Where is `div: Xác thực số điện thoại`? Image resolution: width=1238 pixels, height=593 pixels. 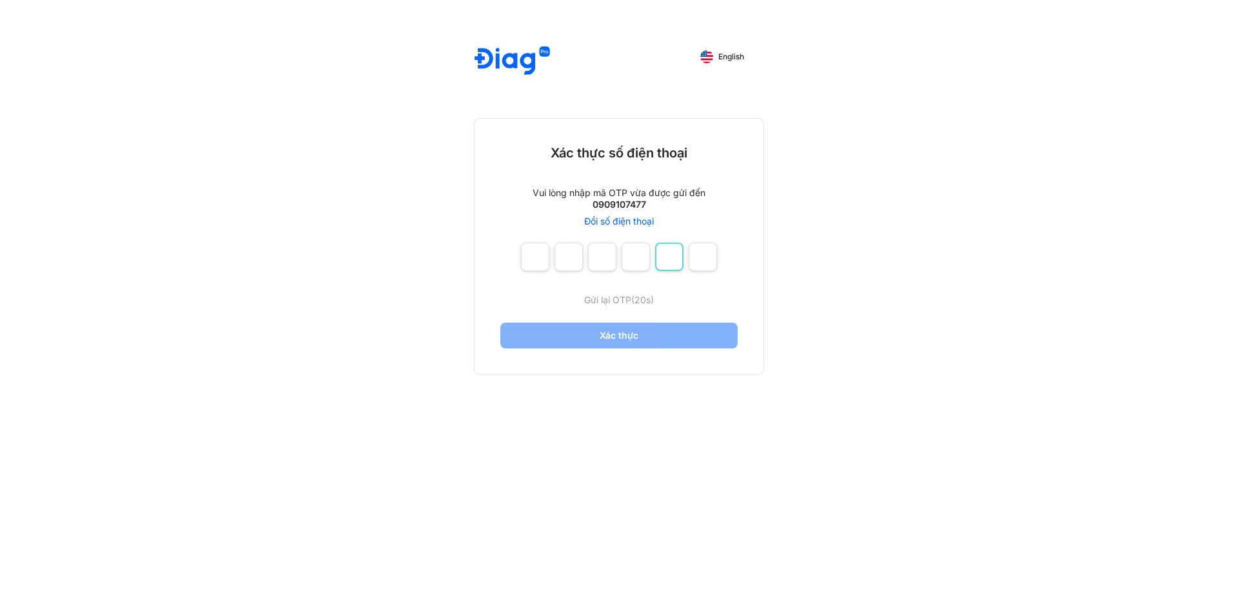
div: Xác thực số điện thoại is located at coordinates (619, 153).